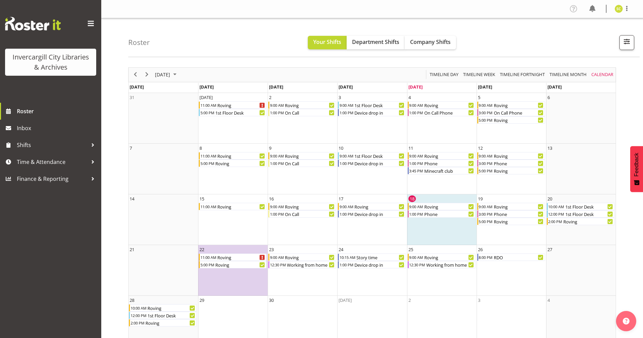  I want to click on div: On Call Begin From Tuesday, September 2, 2025 at 1:00:00 PM GMT+12:00 Ends At Tuesday, September ..., so click(302, 112).